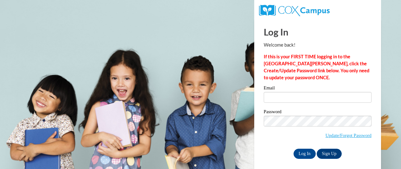 Image resolution: width=401 pixels, height=169 pixels. I want to click on label: Password, so click(318, 113).